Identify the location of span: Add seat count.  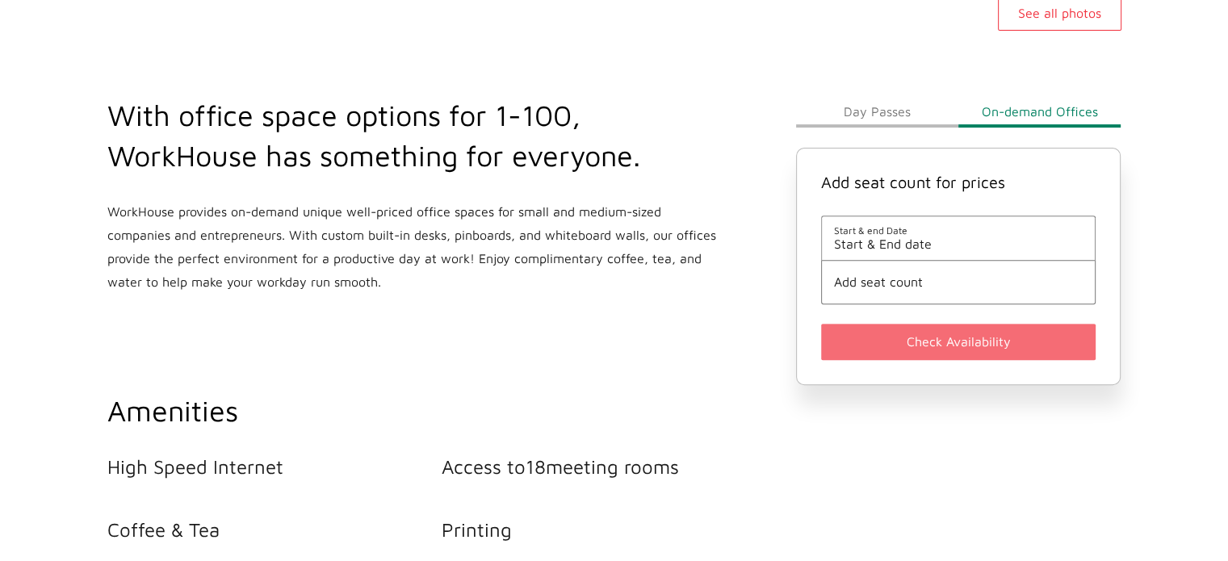
(958, 282).